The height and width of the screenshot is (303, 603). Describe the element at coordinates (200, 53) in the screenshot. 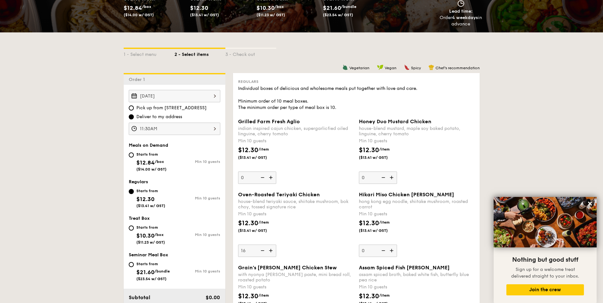

I see `div: 2 - Select items` at that location.